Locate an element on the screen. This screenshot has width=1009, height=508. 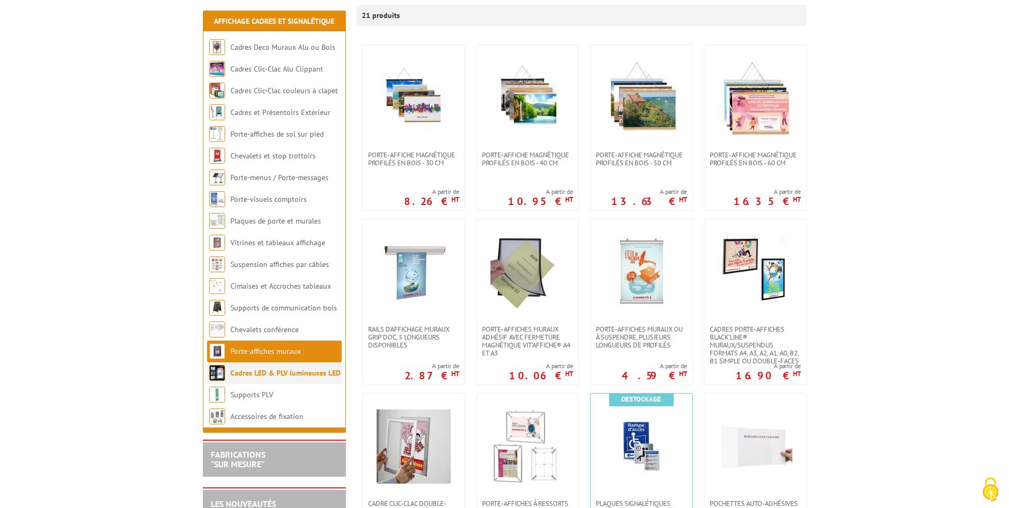
a: PORTE-AFFICHE MAGNÉTIQUE PROFILÉS EN BOIS - 30 cm is located at coordinates (414, 159).